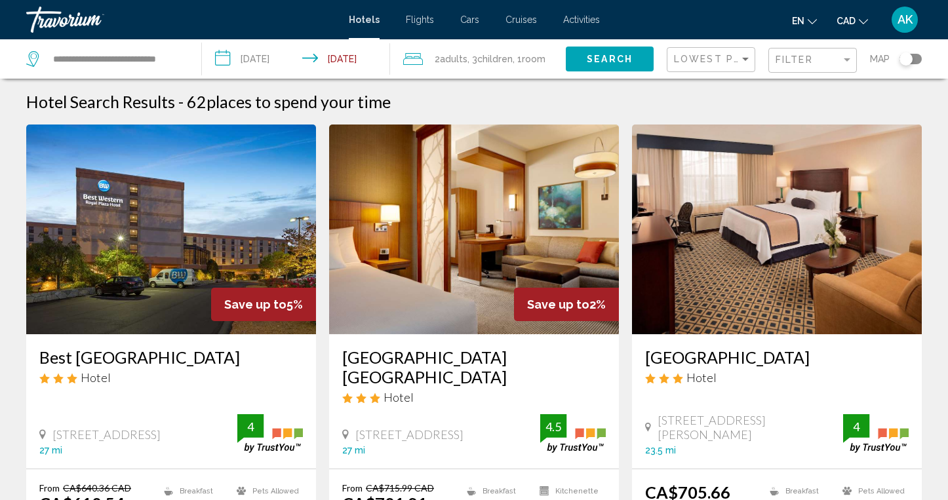  I want to click on span: places to spend your time, so click(298, 102).